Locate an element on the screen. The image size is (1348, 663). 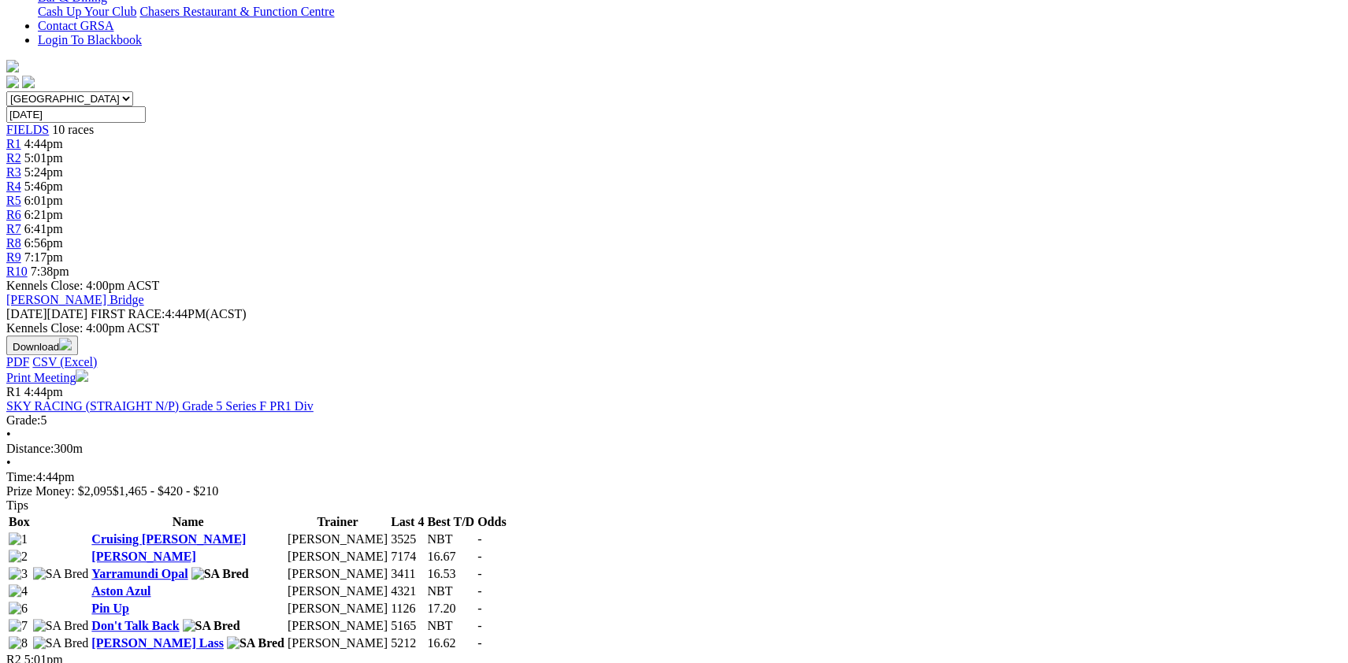
span: 5:46pm is located at coordinates (43, 186).